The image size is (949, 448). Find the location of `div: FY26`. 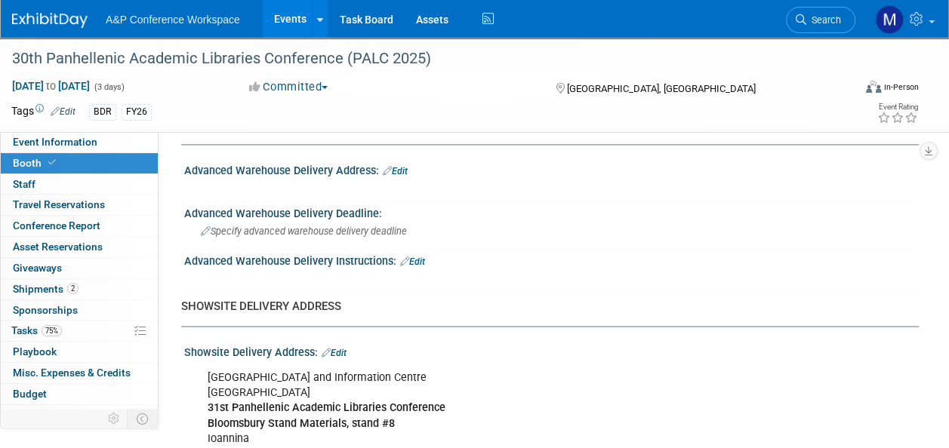

div: FY26 is located at coordinates (137, 112).